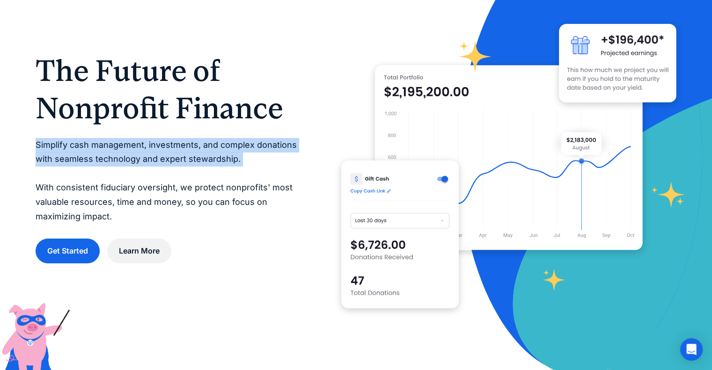 The width and height of the screenshot is (712, 370). Describe the element at coordinates (169, 181) in the screenshot. I see `p: Simplify cash management, investments, and complex donations with seamless technology and expert ...` at that location.